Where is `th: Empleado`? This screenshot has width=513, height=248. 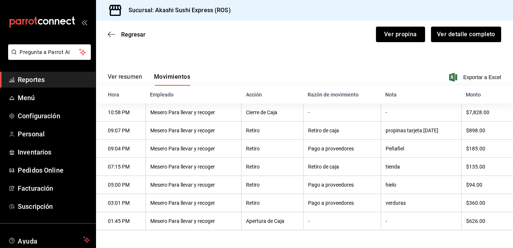 th: Empleado is located at coordinates (194, 95).